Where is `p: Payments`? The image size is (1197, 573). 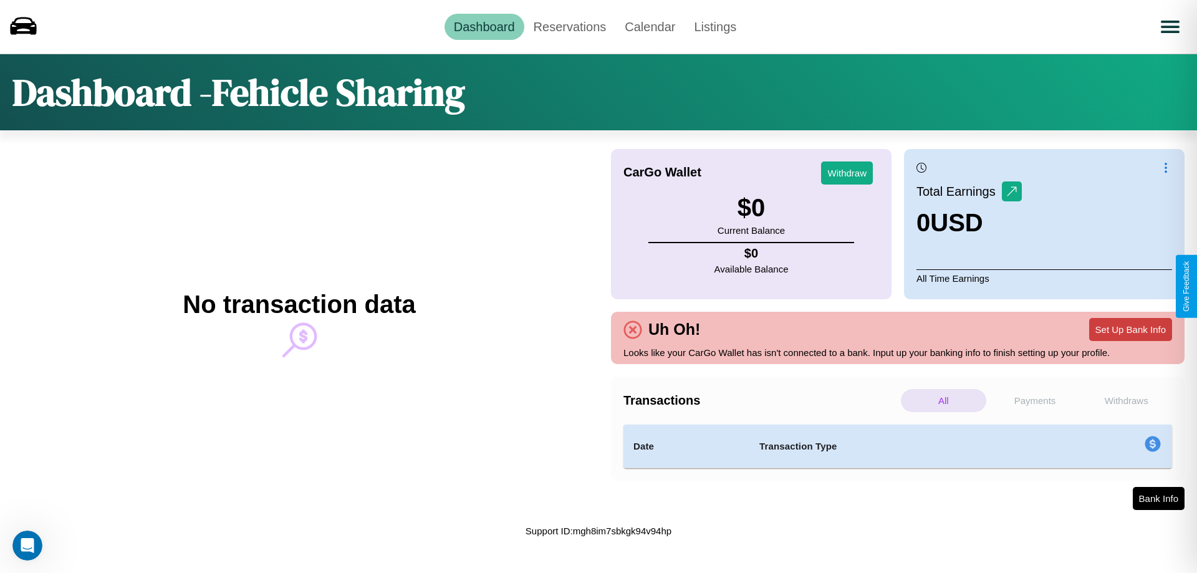
p: Payments is located at coordinates (1035, 400).